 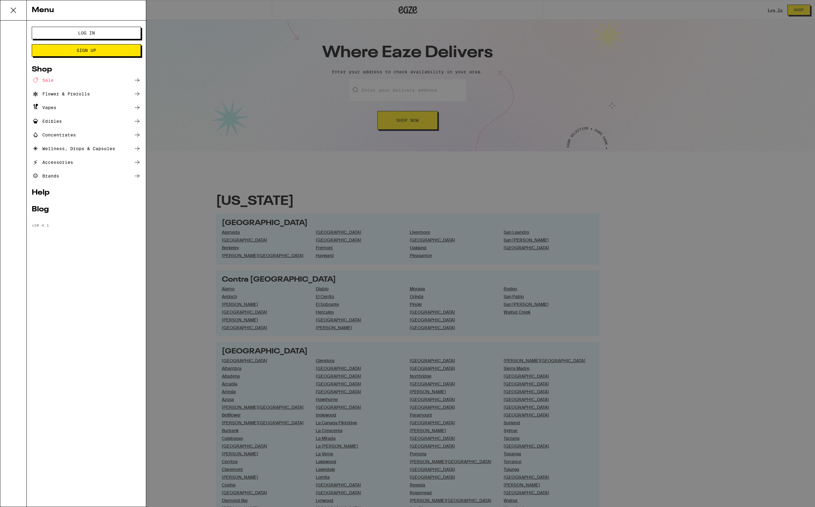 I want to click on button: Sign Up, so click(x=86, y=50).